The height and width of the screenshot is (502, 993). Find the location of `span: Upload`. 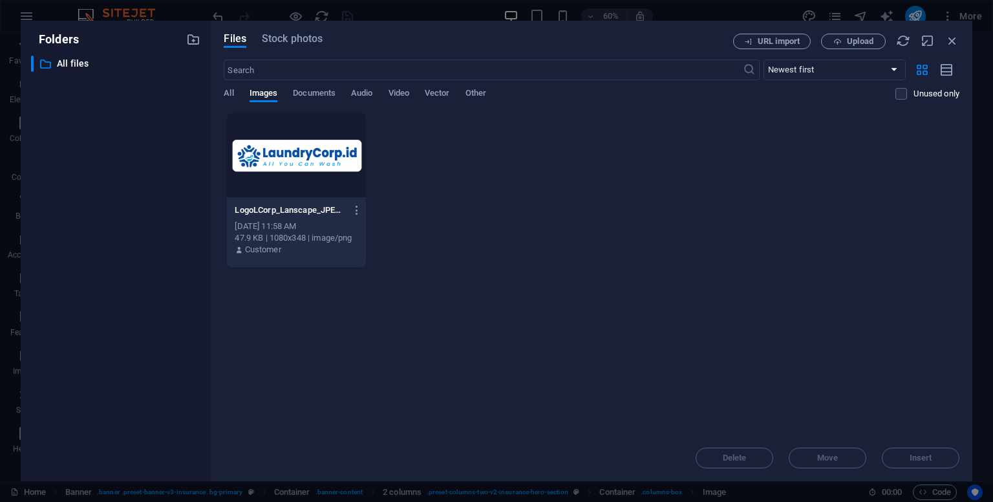

span: Upload is located at coordinates (860, 41).